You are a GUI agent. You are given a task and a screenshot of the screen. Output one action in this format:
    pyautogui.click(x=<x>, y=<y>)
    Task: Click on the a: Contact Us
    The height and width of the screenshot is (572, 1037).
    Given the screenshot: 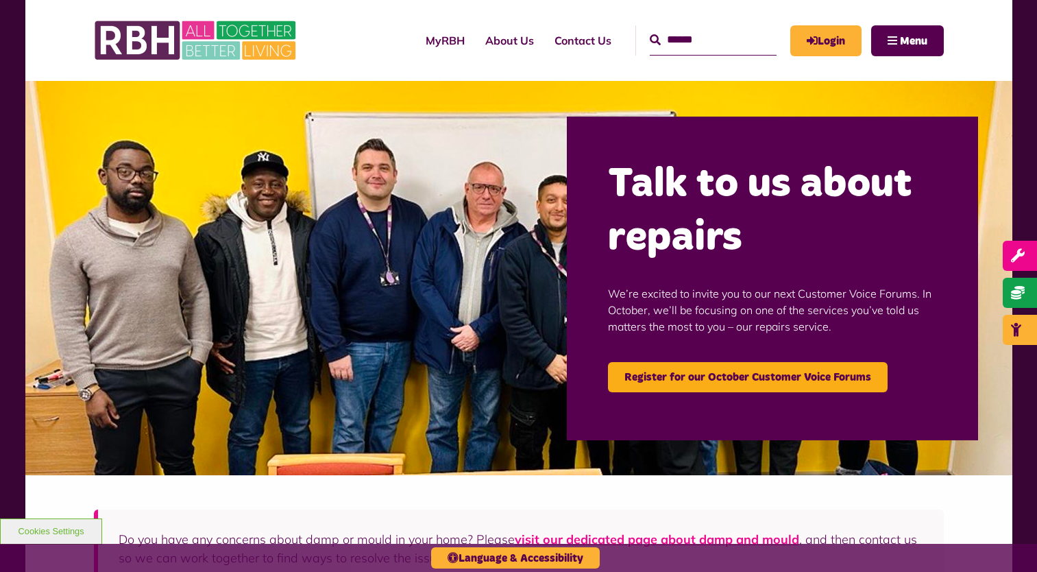 What is the action you would take?
    pyautogui.click(x=583, y=40)
    